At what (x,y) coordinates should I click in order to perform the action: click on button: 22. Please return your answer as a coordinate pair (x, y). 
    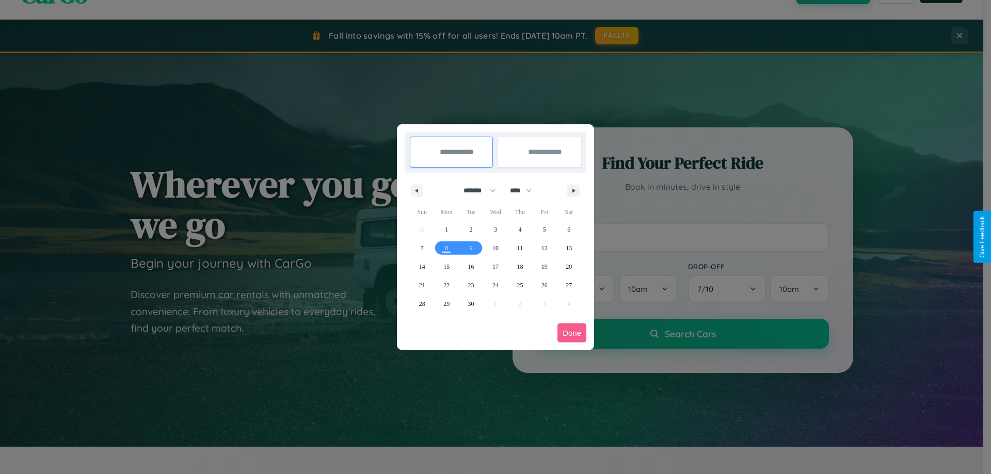
    Looking at the image, I should click on (446, 285).